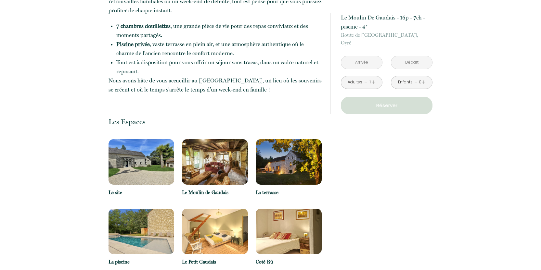 The width and height of the screenshot is (541, 270). I want to click on img: 1755603308738.jpg, so click(288, 231).